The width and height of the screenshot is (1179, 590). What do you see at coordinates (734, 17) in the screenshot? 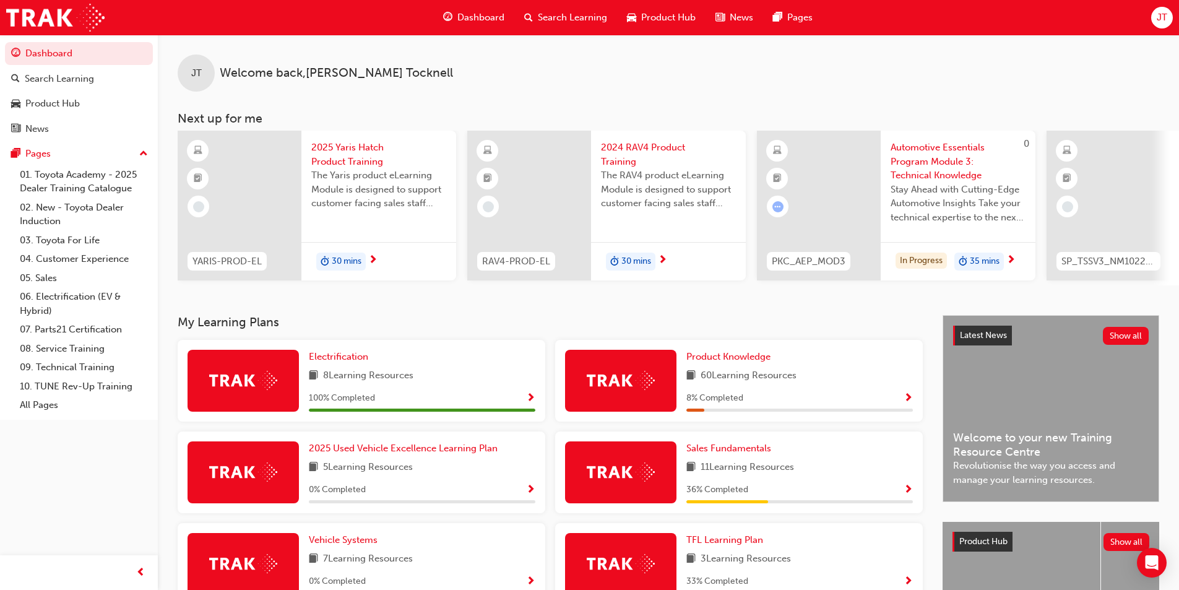
I see `a: news-iconNews` at bounding box center [734, 17].